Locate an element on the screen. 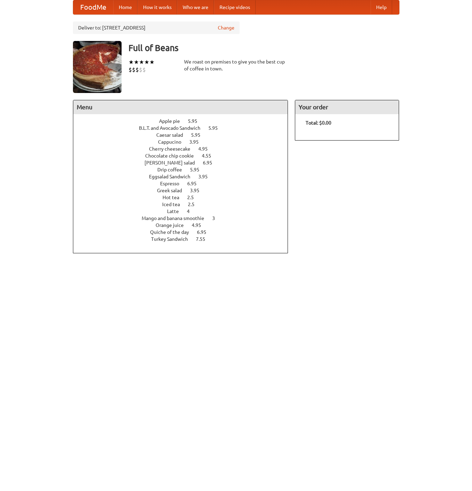 The height and width of the screenshot is (491, 472). a: Who we are is located at coordinates (196, 7).